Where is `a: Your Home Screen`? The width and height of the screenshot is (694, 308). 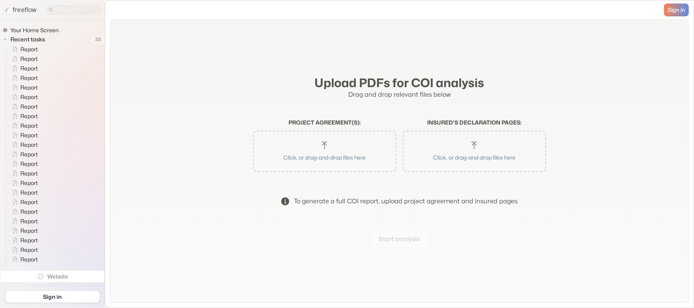 a: Your Home Screen is located at coordinates (32, 30).